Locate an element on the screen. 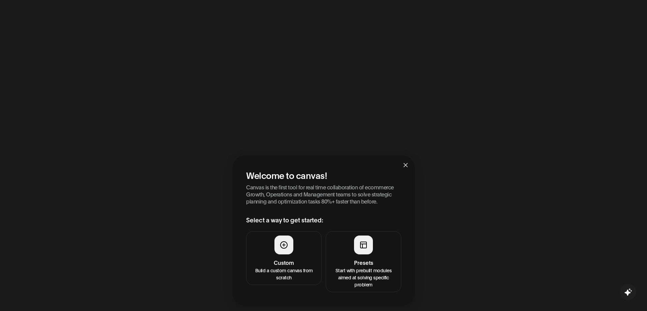 The image size is (647, 311). h4: Custom is located at coordinates (284, 263).